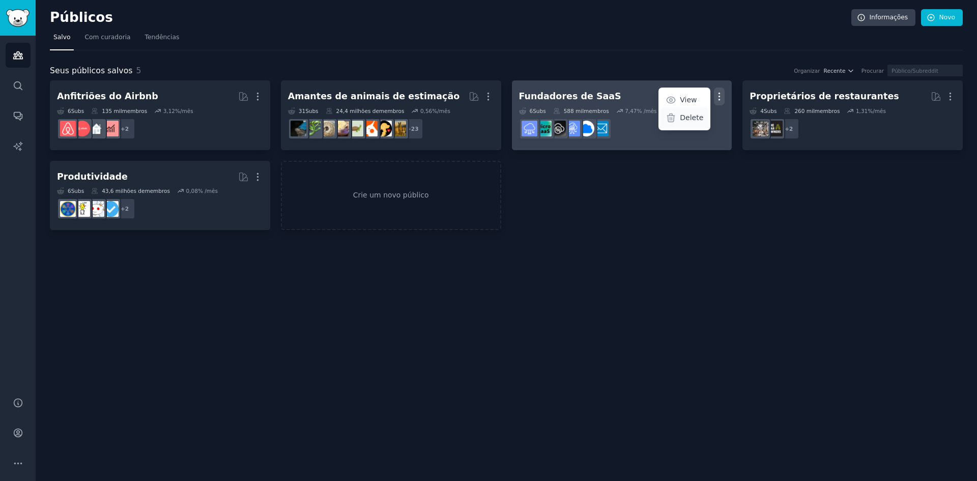 This screenshot has height=481, width=977. I want to click on button: Recente, so click(839, 71).